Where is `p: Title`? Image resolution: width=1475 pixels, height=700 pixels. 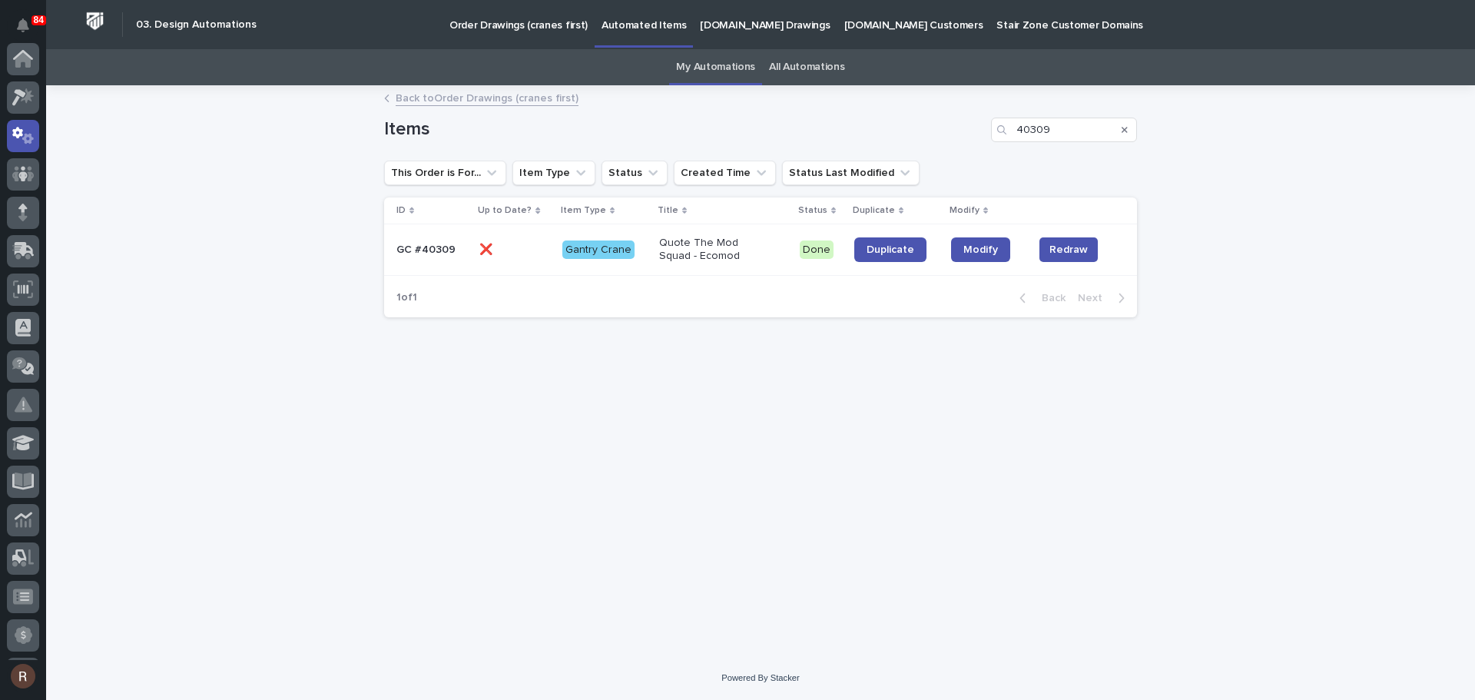
p: Title is located at coordinates (668, 211).